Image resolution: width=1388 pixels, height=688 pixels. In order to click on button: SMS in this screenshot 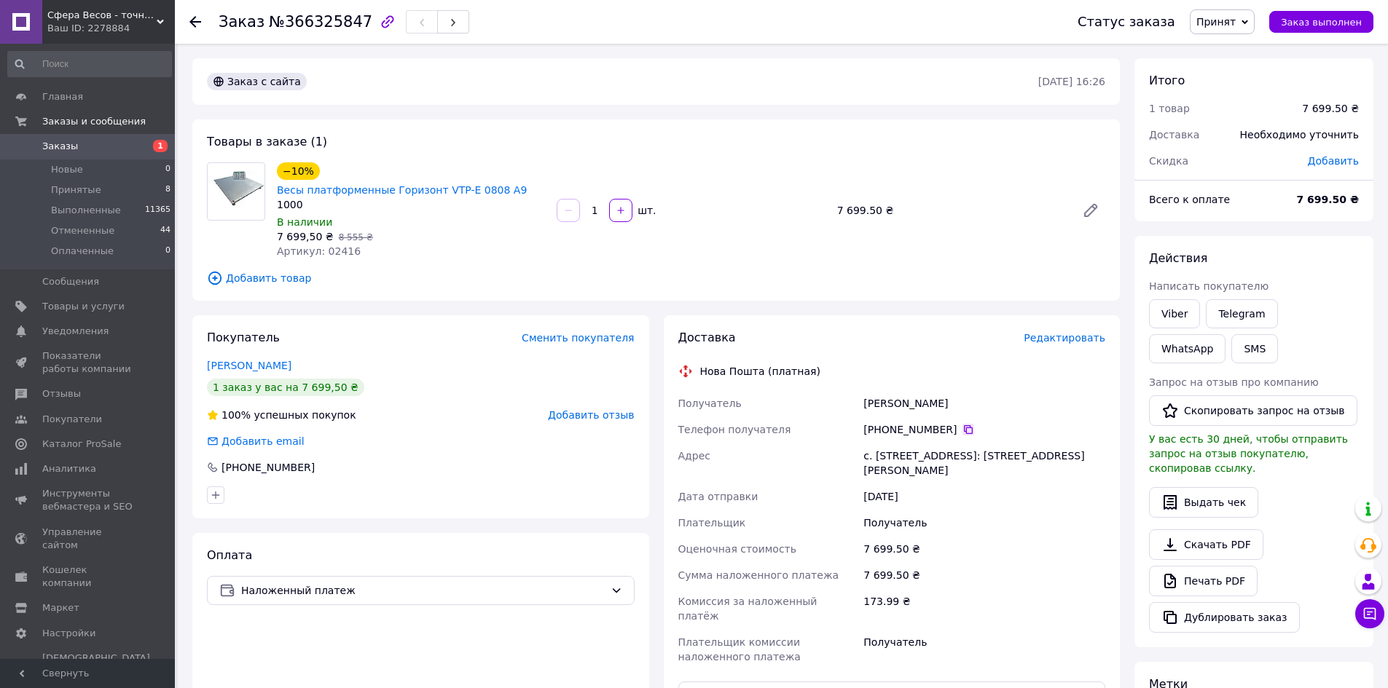, I will do `click(1254, 349)`.